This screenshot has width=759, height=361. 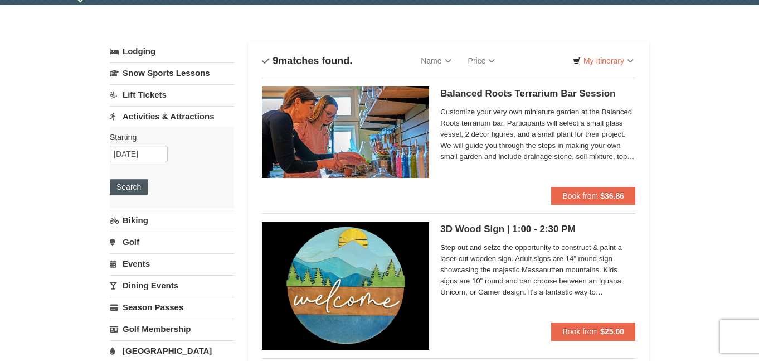 I want to click on a: Price, so click(x=482, y=61).